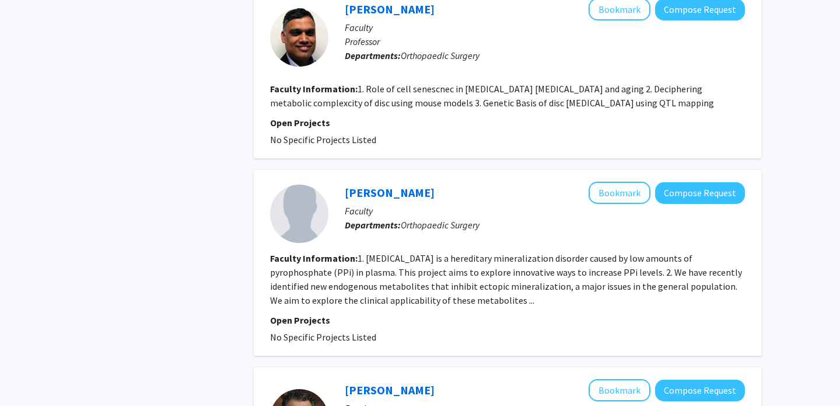  Describe the element at coordinates (545, 41) in the screenshot. I see `p: Professor` at that location.